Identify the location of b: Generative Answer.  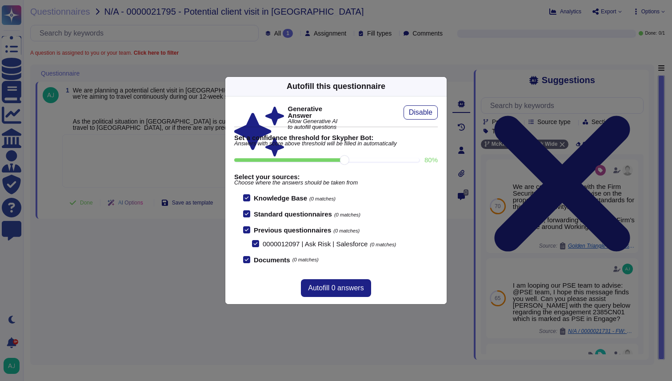
(313, 112).